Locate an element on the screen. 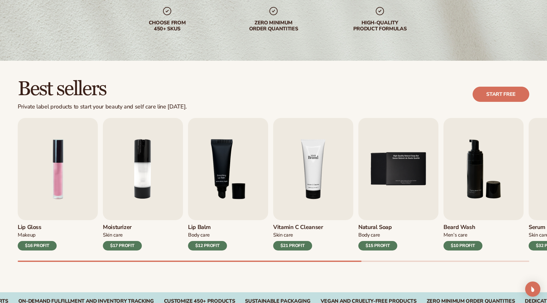  div: Makeup is located at coordinates (37, 235).